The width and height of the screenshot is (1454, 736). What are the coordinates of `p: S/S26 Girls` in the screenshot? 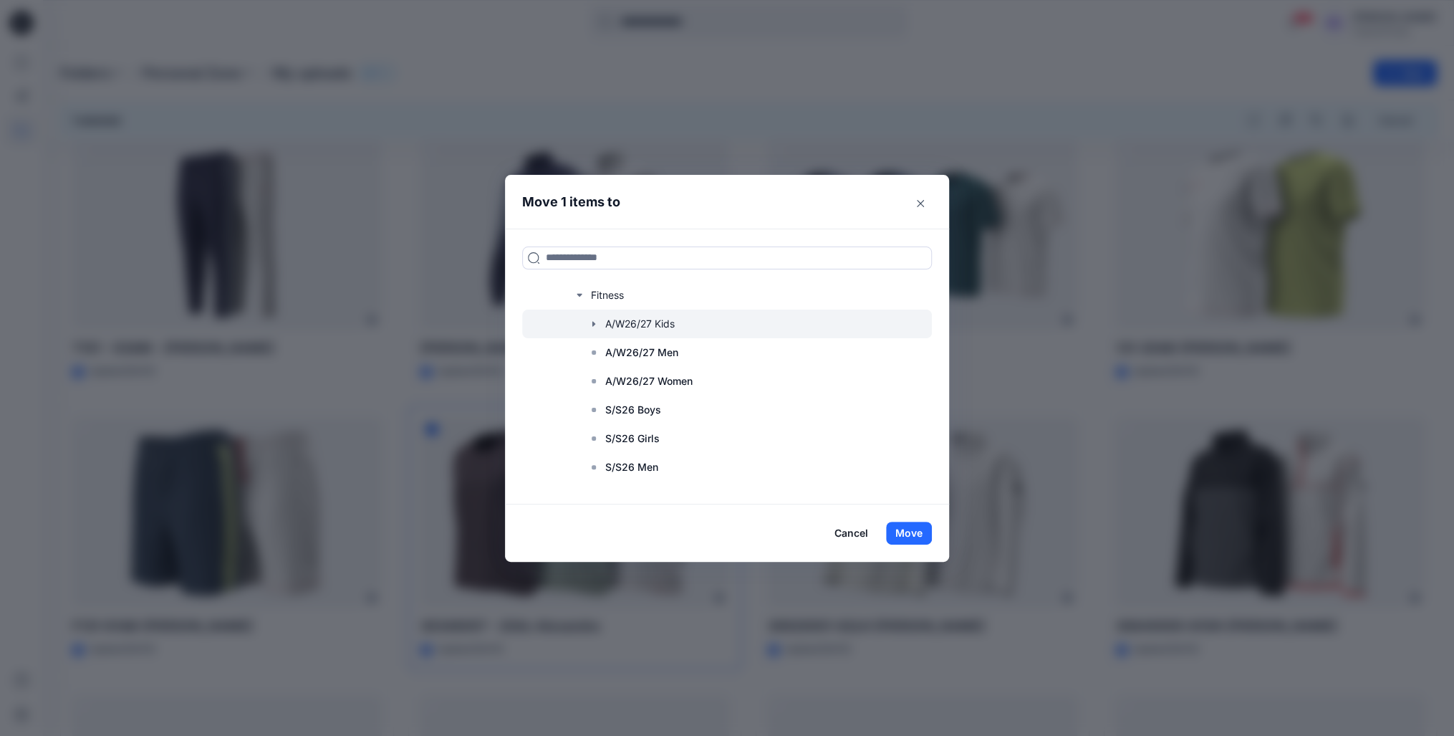 It's located at (633, 438).